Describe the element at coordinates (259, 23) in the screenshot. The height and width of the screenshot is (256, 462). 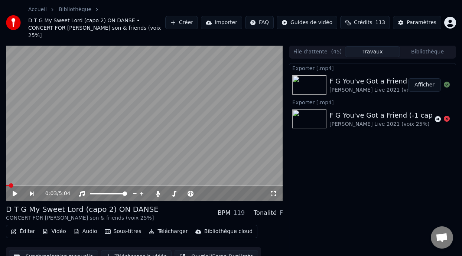
I see `button: FAQ` at that location.